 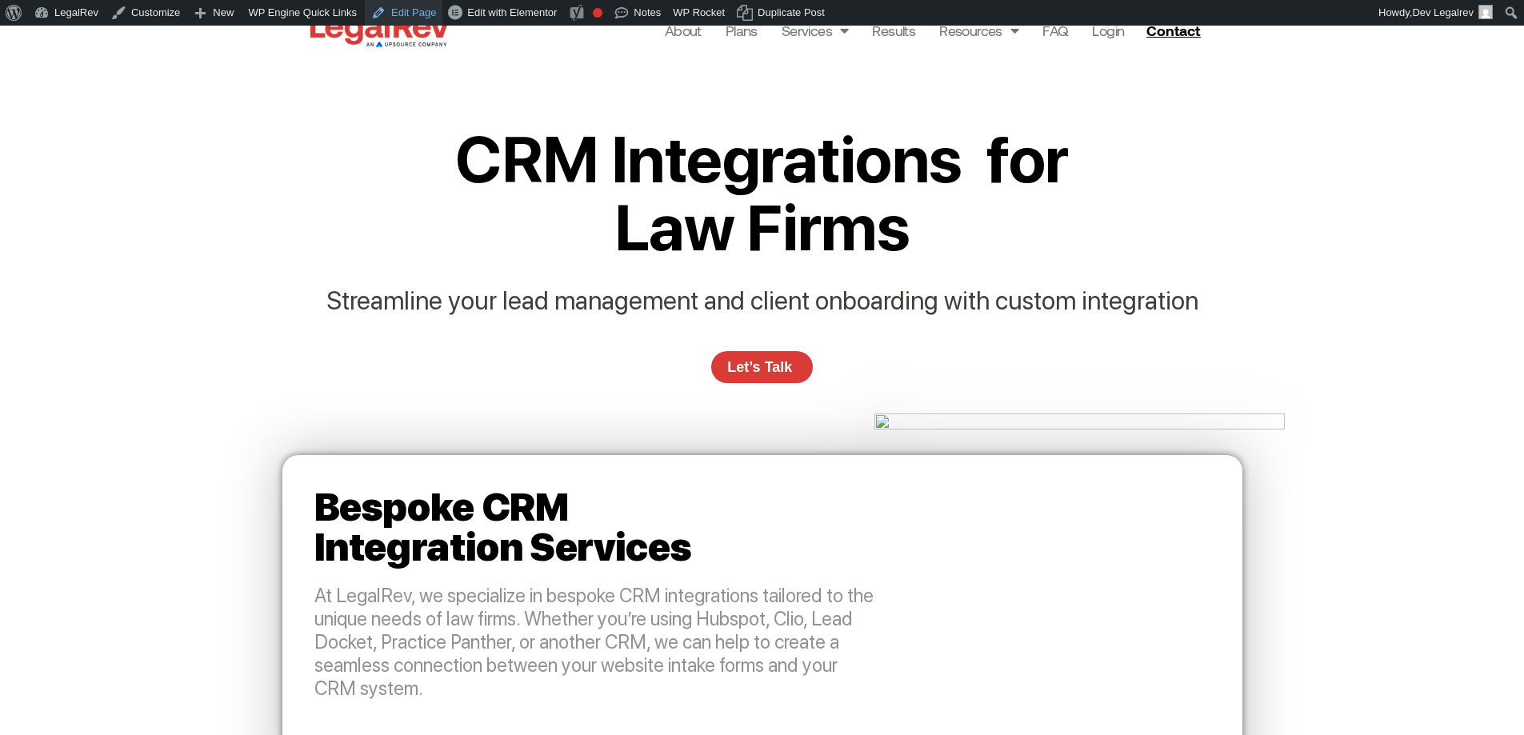 I want to click on a: FAQ, so click(x=1055, y=30).